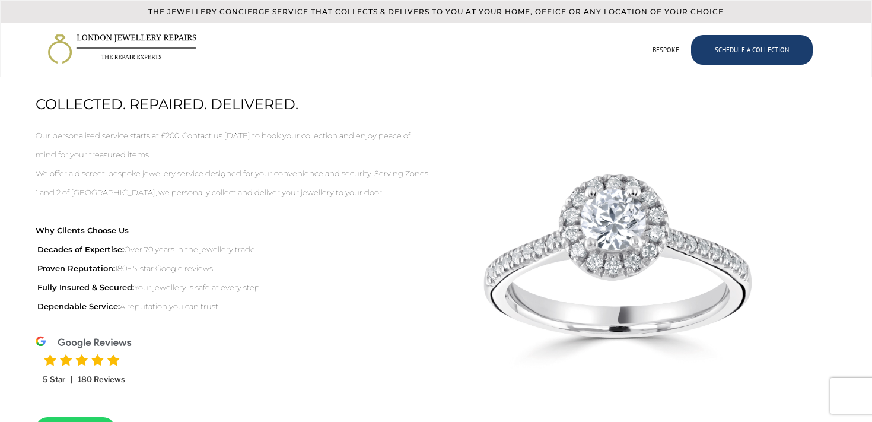  Describe the element at coordinates (78, 306) in the screenshot. I see `strong: Dependable Service:` at that location.